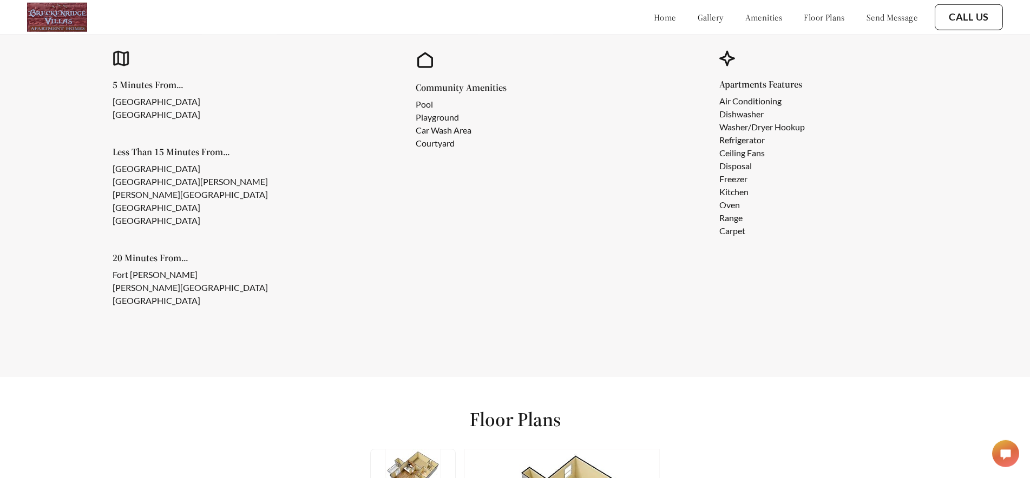 This screenshot has height=478, width=1030. I want to click on li: Ceiling Fans, so click(762, 153).